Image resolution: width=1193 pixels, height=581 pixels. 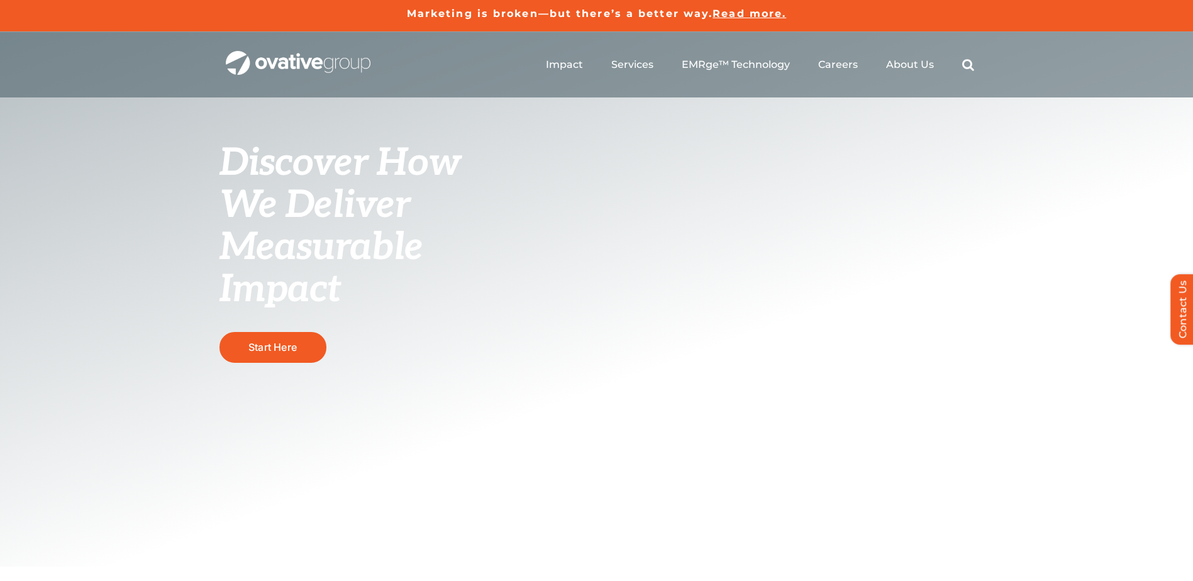 What do you see at coordinates (632, 65) in the screenshot?
I see `span: Services` at bounding box center [632, 65].